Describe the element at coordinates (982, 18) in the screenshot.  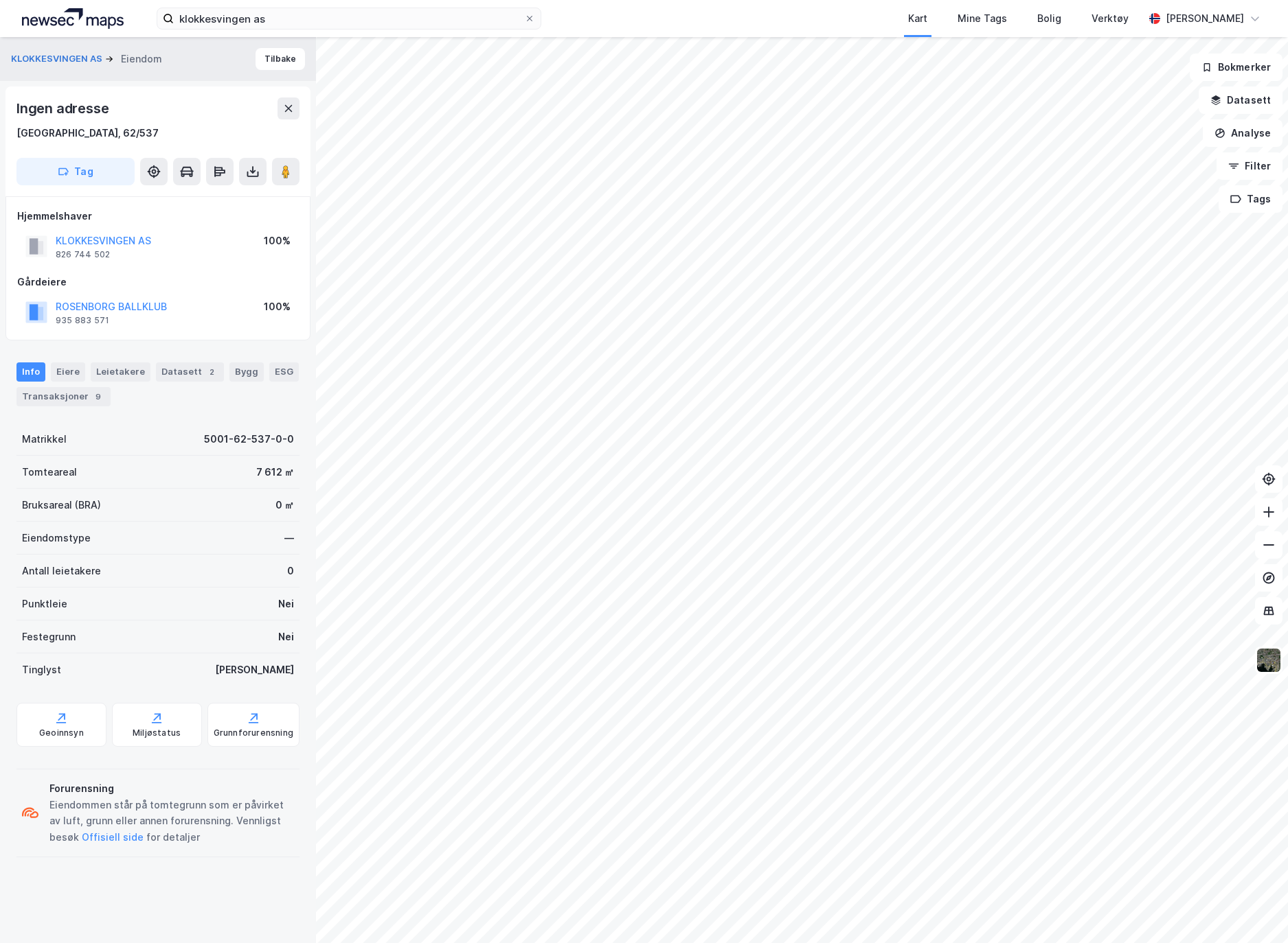
I see `div: Mine Tags` at that location.